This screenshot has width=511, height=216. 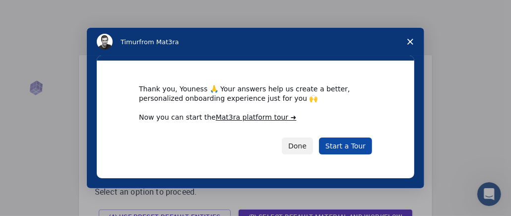 I want to click on span: Assistance, so click(x=40, y=11).